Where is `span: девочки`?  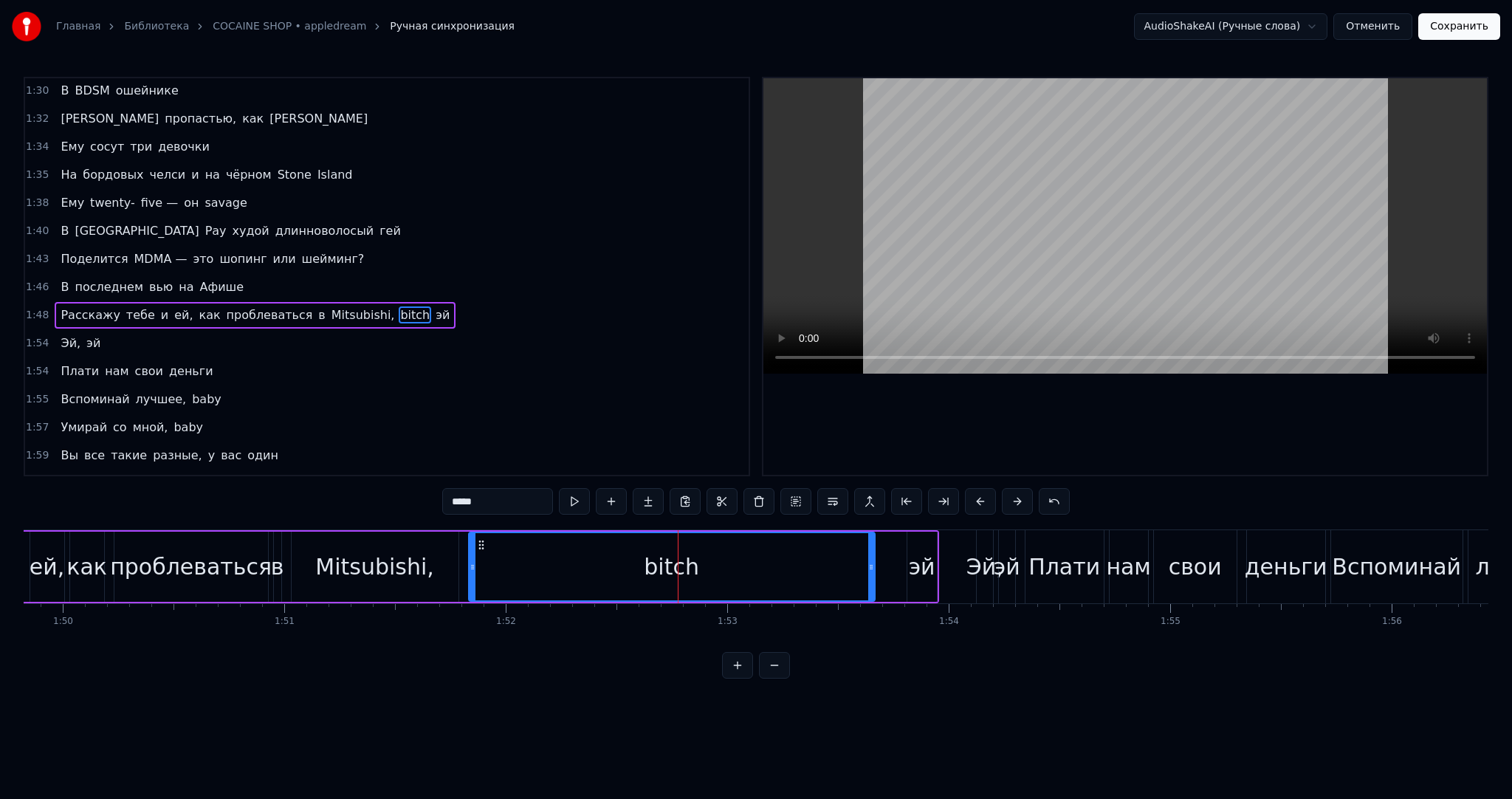 span: девочки is located at coordinates (184, 146).